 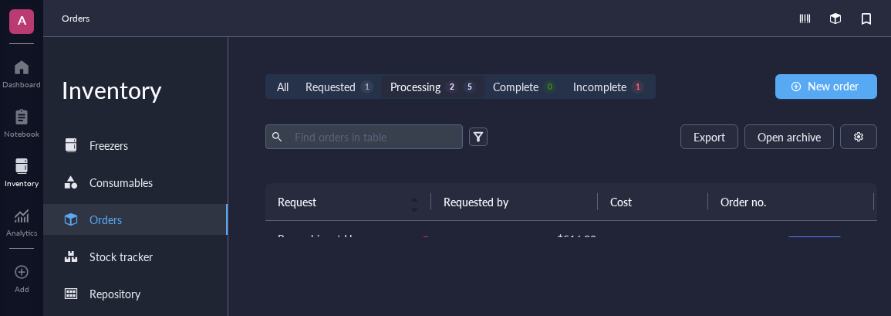 What do you see at coordinates (22, 134) in the screenshot?
I see `div: Notebook` at bounding box center [22, 134].